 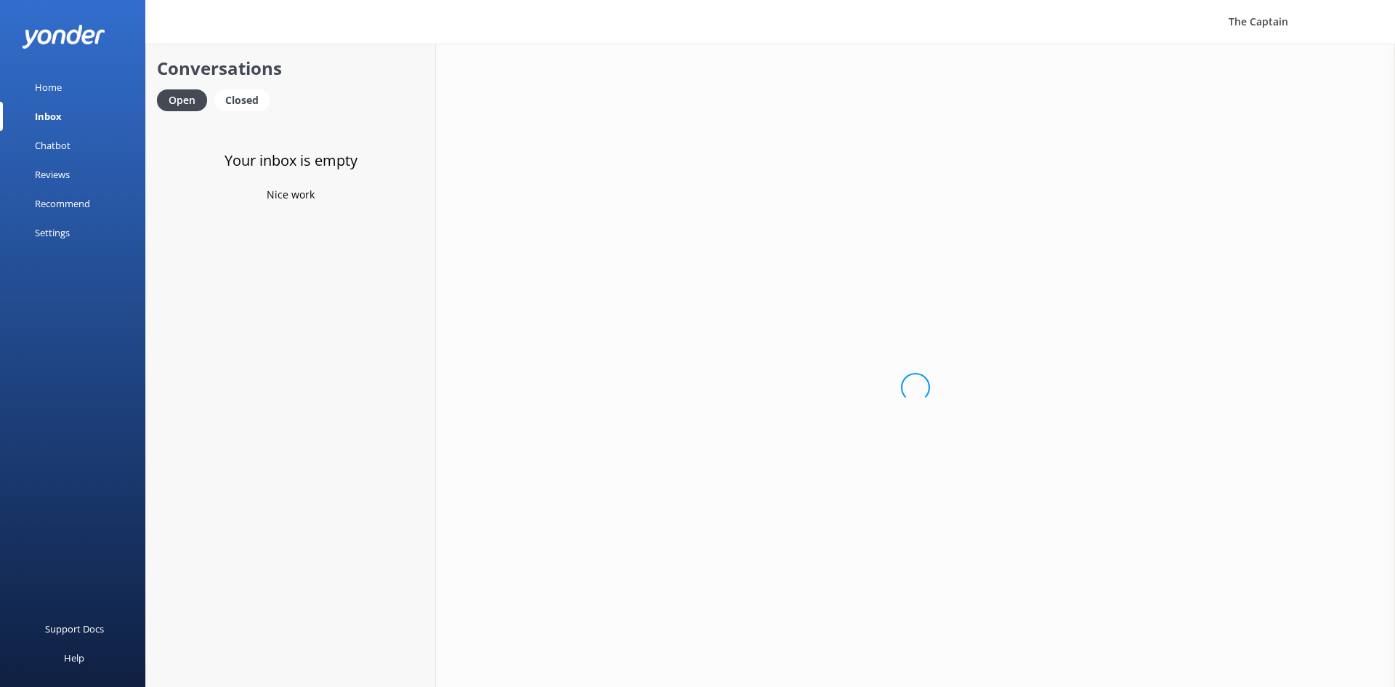 I want to click on div: Closed, so click(x=242, y=100).